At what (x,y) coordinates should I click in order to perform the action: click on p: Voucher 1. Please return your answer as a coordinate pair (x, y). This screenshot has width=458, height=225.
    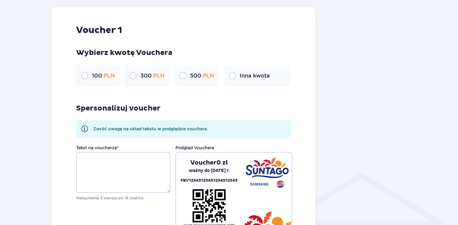
    Looking at the image, I should click on (99, 30).